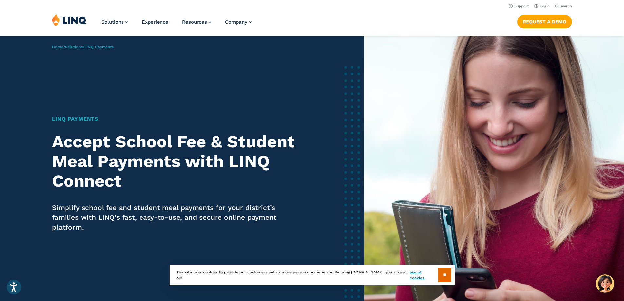 This screenshot has width=624, height=301. Describe the element at coordinates (99, 47) in the screenshot. I see `span: LINQ Payments` at that location.